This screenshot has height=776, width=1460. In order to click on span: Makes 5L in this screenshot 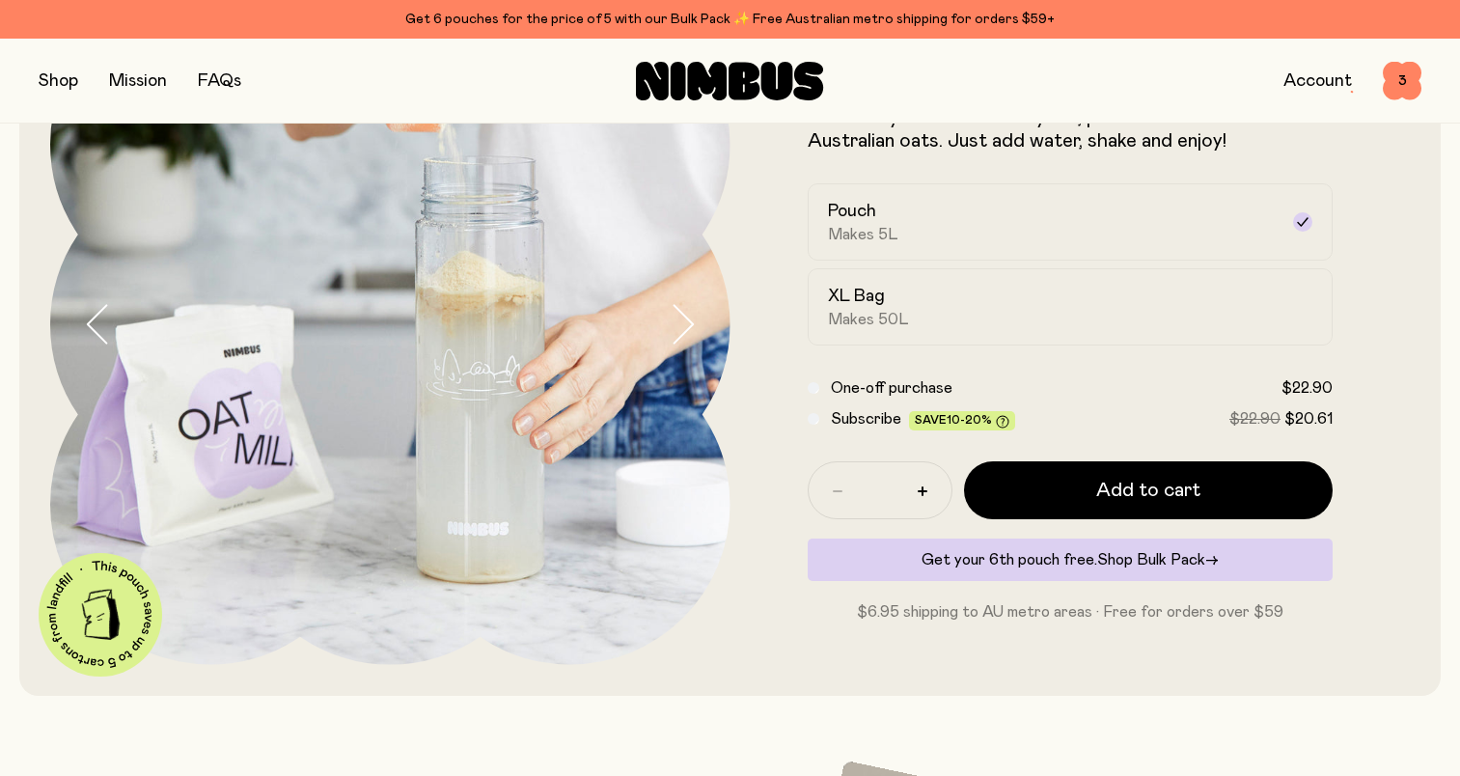, I will do `click(863, 235)`.